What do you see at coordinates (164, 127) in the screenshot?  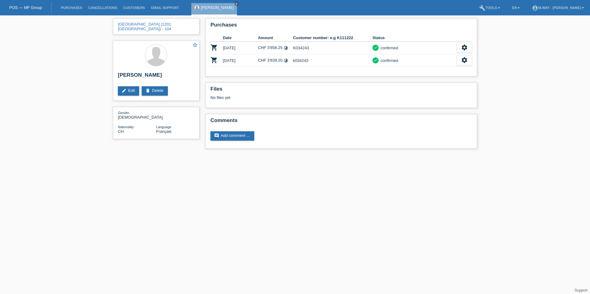 I see `span: Language` at bounding box center [164, 127].